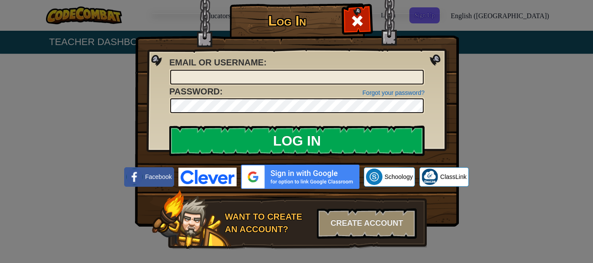 The width and height of the screenshot is (593, 263). Describe the element at coordinates (134, 177) in the screenshot. I see `img: facebook_small.png` at that location.